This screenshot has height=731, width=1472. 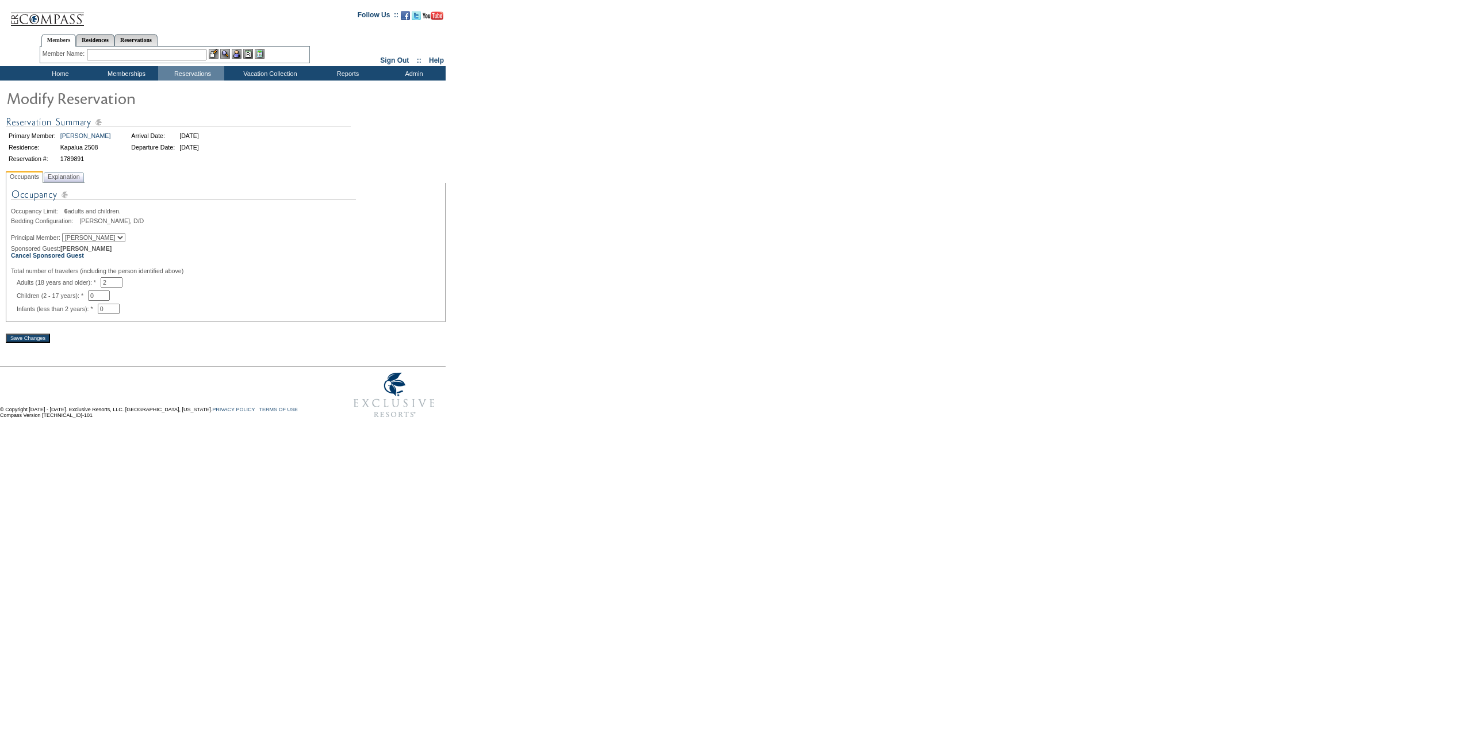 What do you see at coordinates (412, 73) in the screenshot?
I see `td: Admin` at bounding box center [412, 73].